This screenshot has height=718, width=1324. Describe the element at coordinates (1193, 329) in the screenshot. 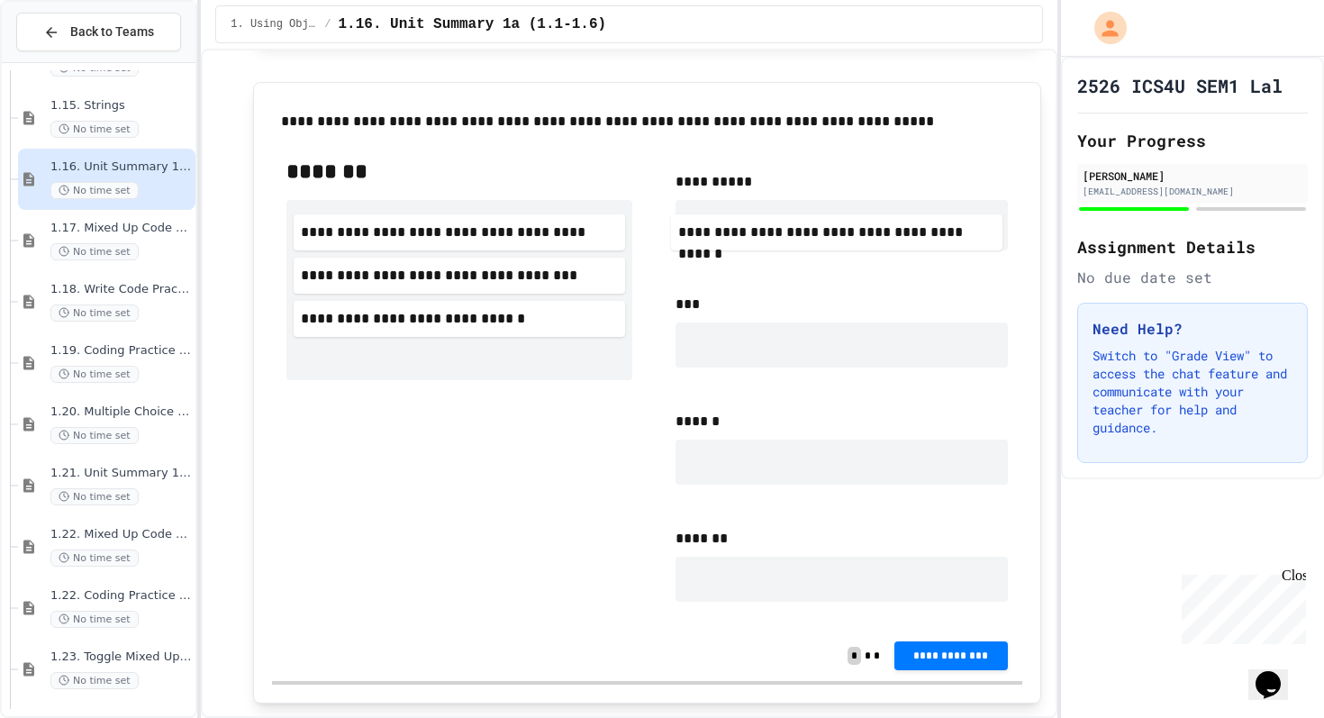

I see `h3: Need Help?` at that location.